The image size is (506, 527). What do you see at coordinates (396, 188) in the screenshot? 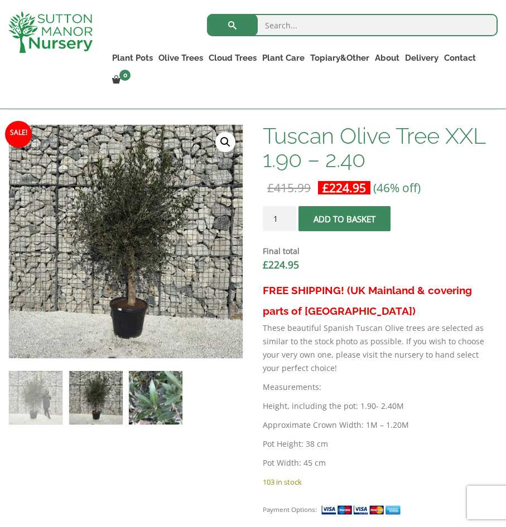
I see `span: (46% off)` at bounding box center [396, 188].